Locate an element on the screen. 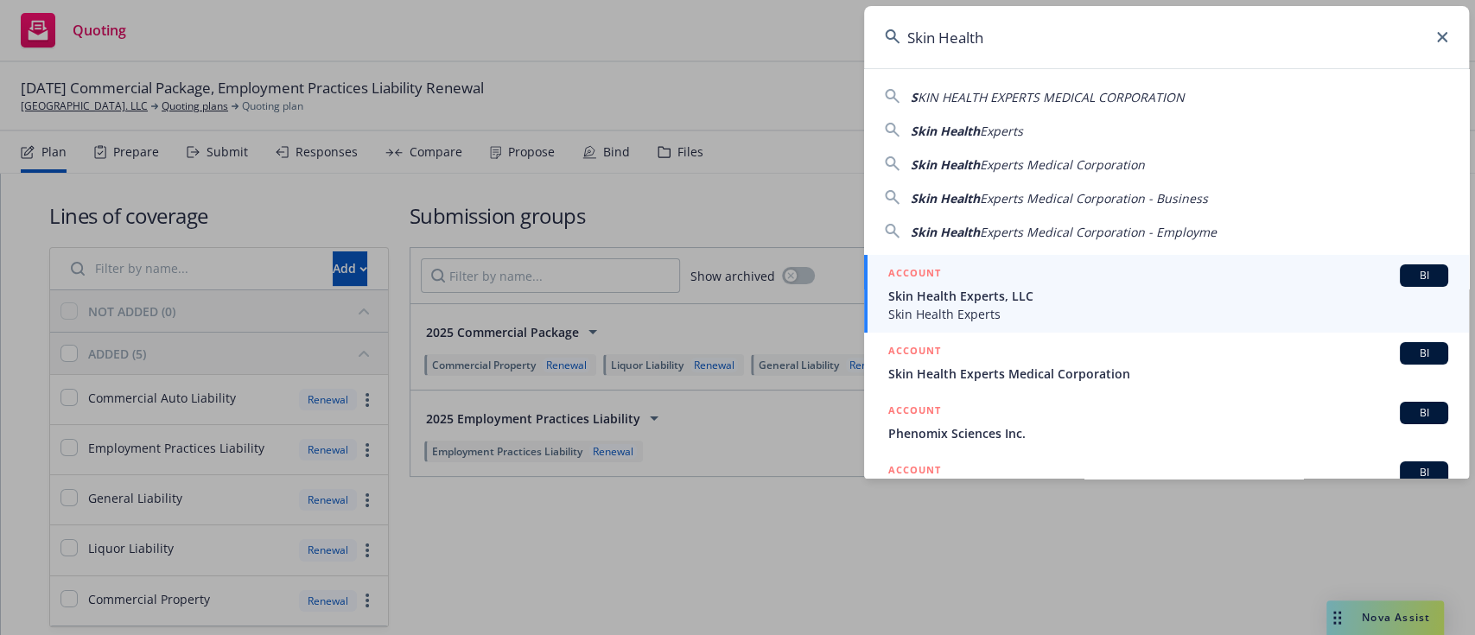  span: Experts Medical Corporation is located at coordinates (1062, 164).